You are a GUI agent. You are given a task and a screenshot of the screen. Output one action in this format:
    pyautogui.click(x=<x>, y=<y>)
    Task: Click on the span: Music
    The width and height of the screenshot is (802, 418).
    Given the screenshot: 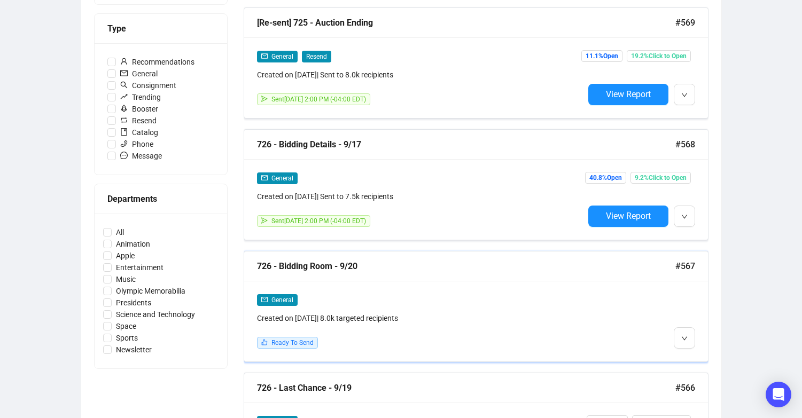 What is the action you would take?
    pyautogui.click(x=126, y=280)
    